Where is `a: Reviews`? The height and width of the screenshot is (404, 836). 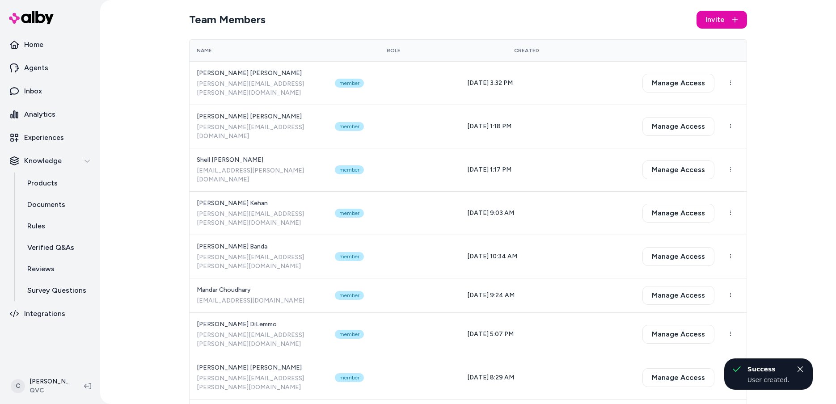
a: Reviews is located at coordinates (57, 269).